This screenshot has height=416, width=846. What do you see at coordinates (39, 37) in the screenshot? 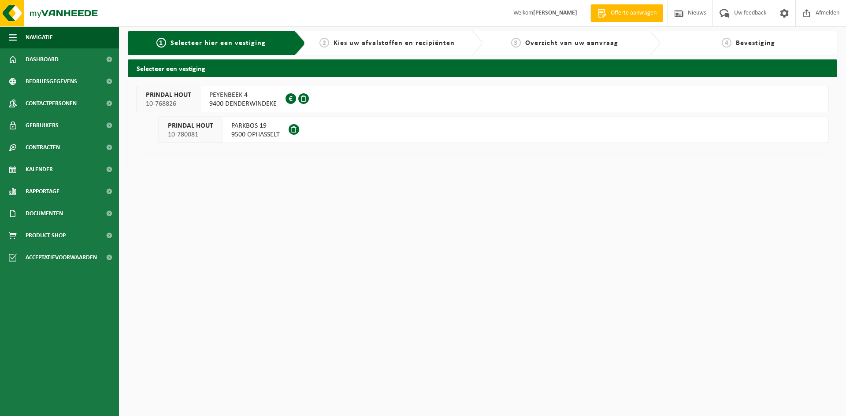
I see `span: Navigatie` at bounding box center [39, 37].